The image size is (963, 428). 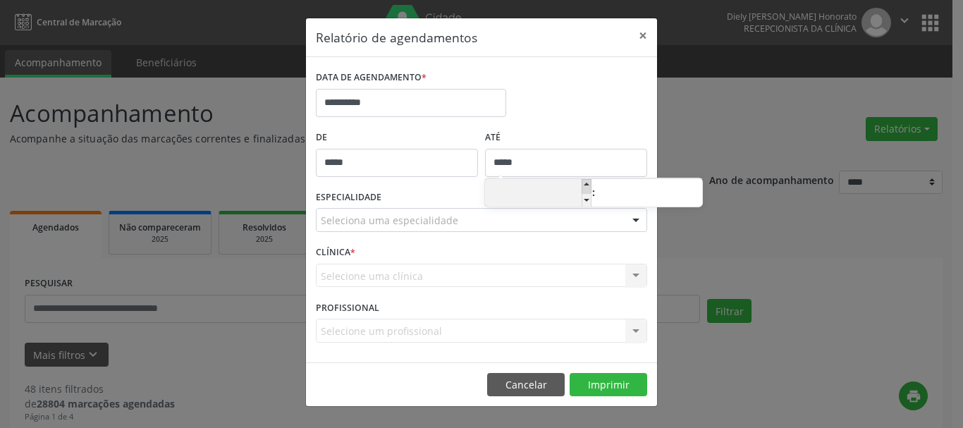 What do you see at coordinates (526, 385) in the screenshot?
I see `button: Cancelar` at bounding box center [526, 385].